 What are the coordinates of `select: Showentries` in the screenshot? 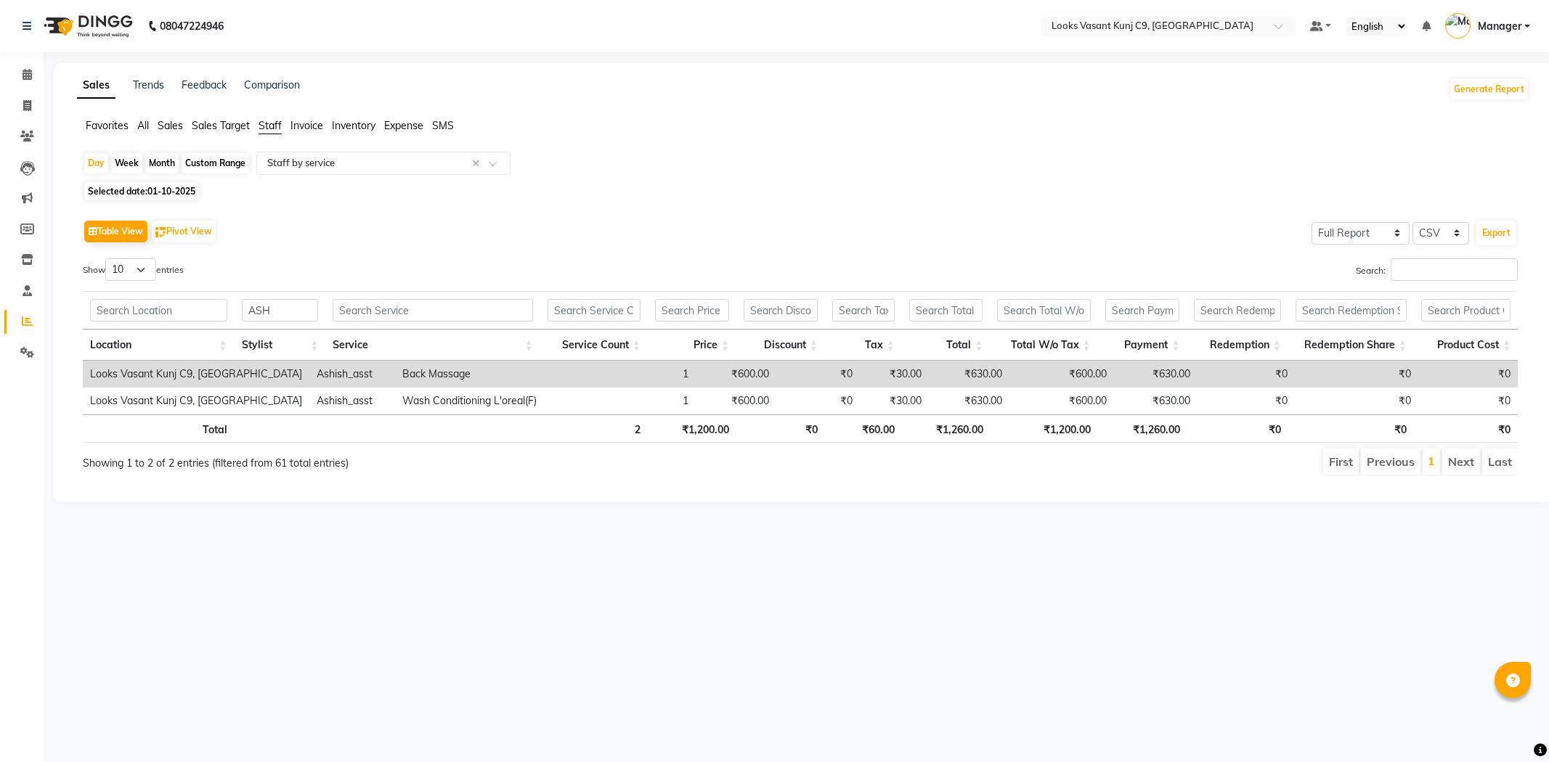 It's located at (131, 269).